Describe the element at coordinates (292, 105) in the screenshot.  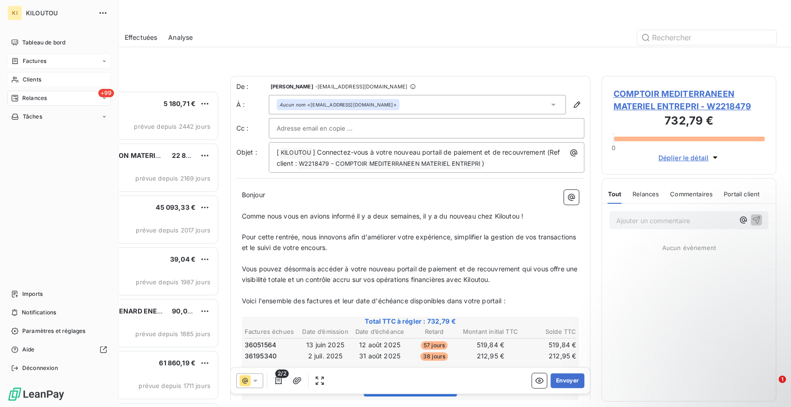
I see `em: Aucun nom` at that location.